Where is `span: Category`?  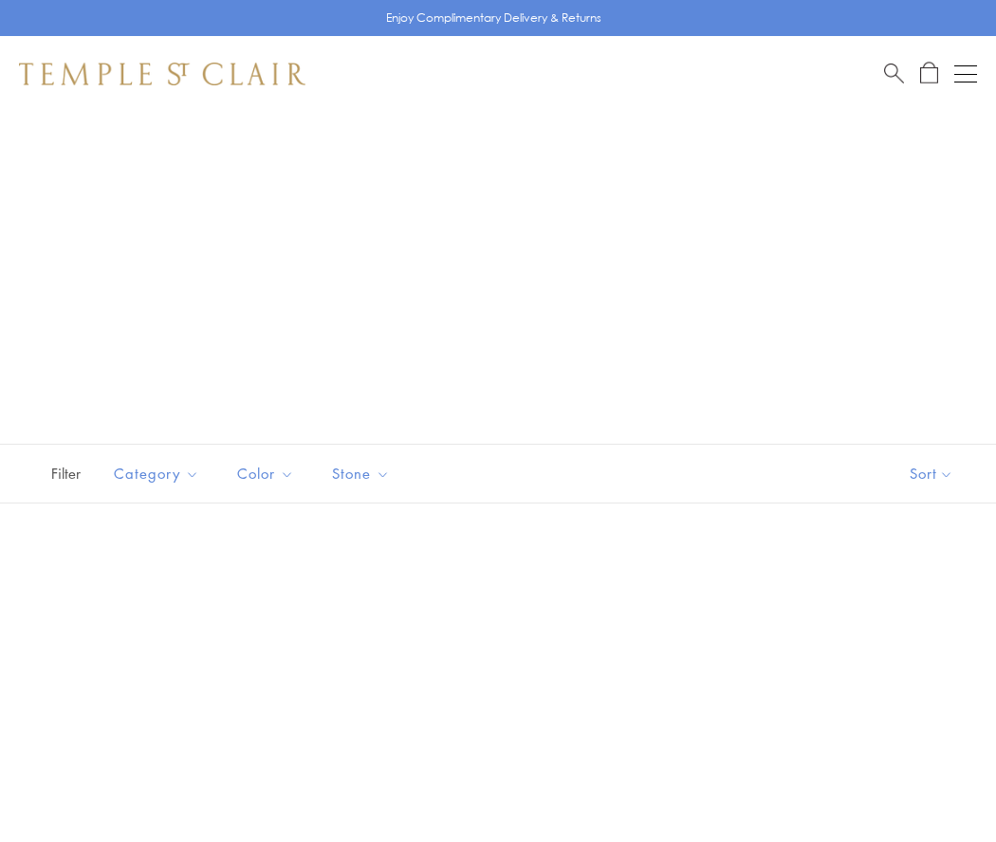
span: Category is located at coordinates (158, 473).